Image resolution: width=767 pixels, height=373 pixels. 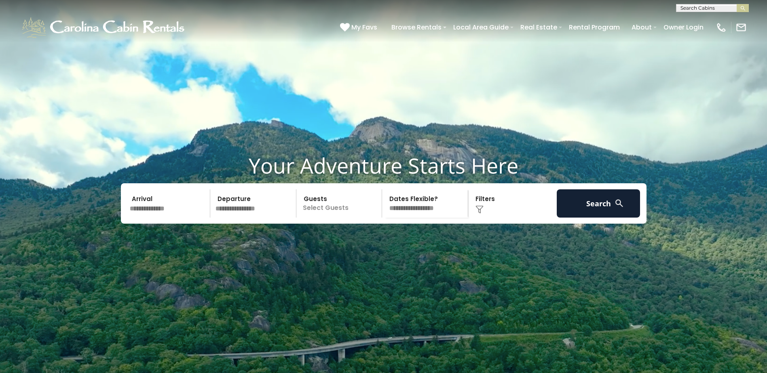 What do you see at coordinates (598, 204) in the screenshot?
I see `button: Search` at bounding box center [598, 204].